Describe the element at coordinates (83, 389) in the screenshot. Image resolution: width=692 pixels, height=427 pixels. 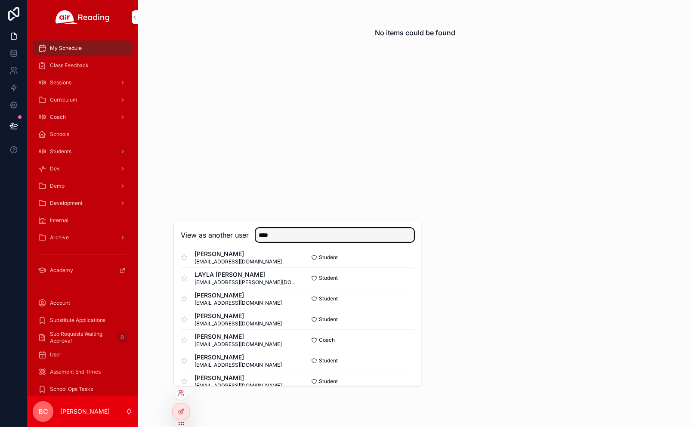
I see `a: School Ops Tasks` at that location.